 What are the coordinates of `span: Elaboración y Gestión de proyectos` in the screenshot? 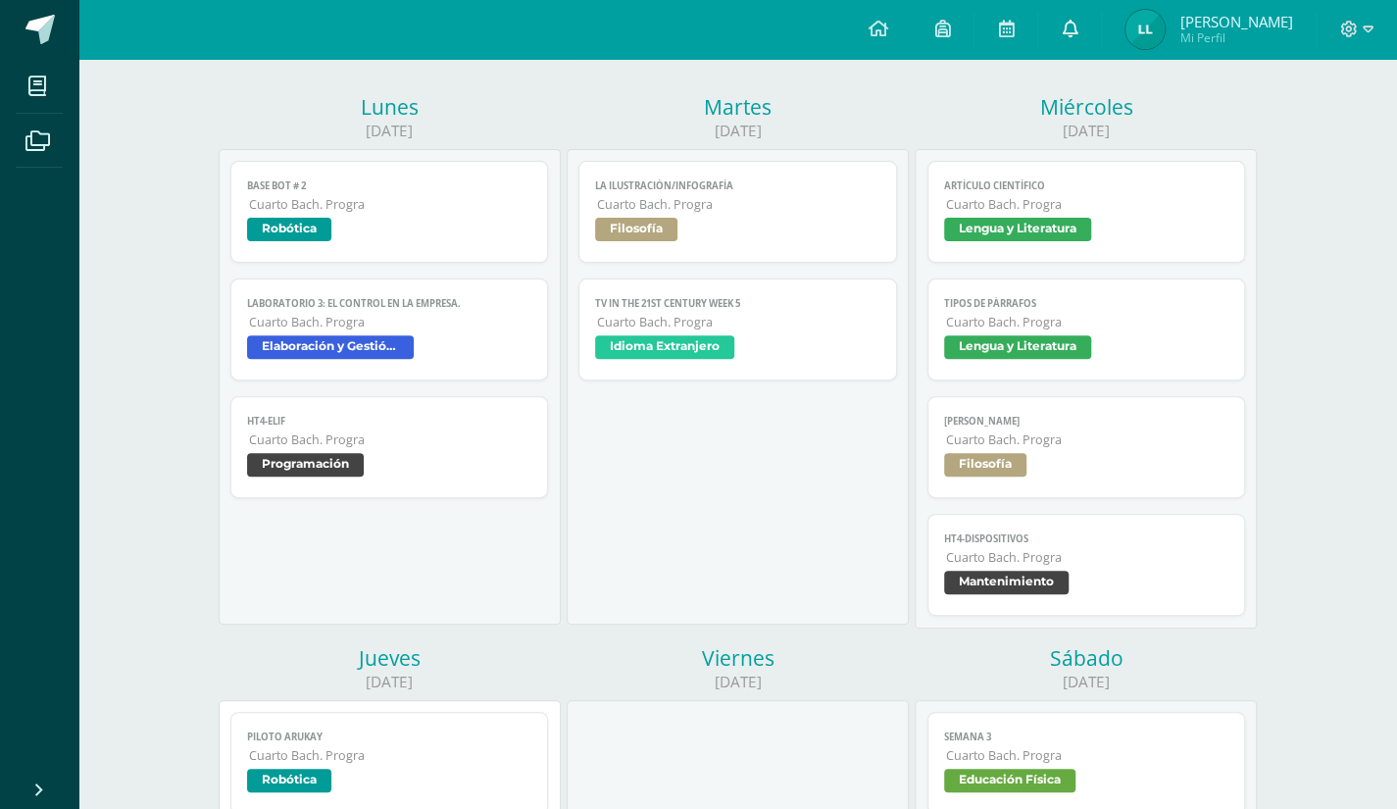 It's located at (330, 347).